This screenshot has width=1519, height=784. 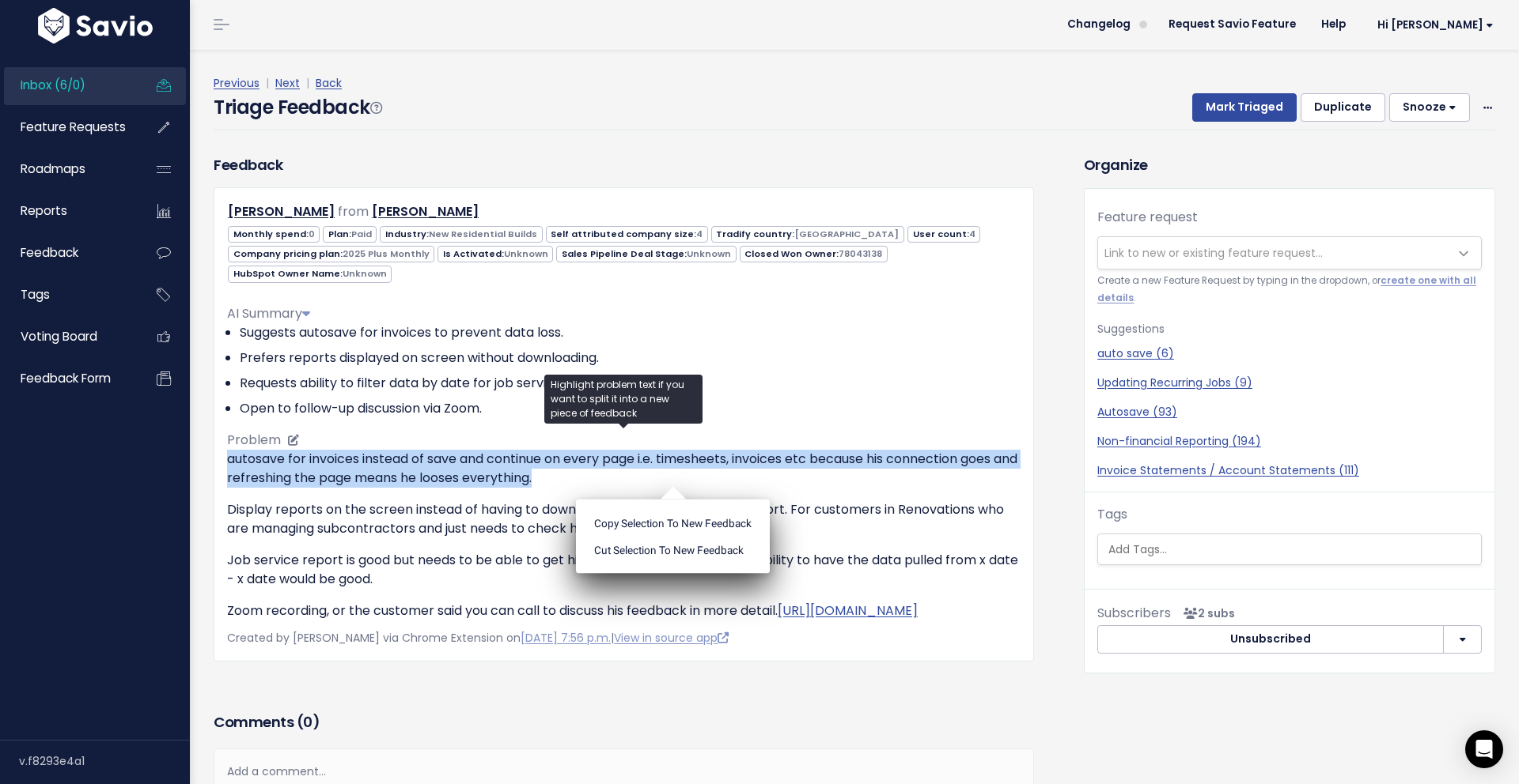 I want to click on div: Open Intercom Messenger, so click(x=1483, y=749).